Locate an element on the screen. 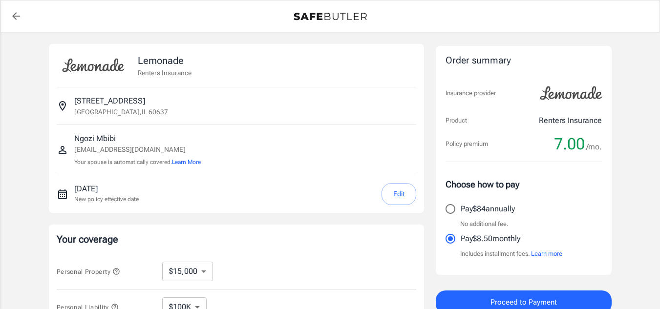 Image resolution: width=660 pixels, height=309 pixels. span: 7.00 is located at coordinates (569, 144).